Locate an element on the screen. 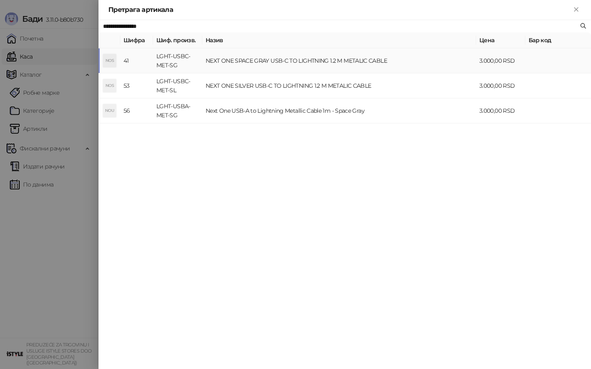  th: Цена is located at coordinates (500, 40).